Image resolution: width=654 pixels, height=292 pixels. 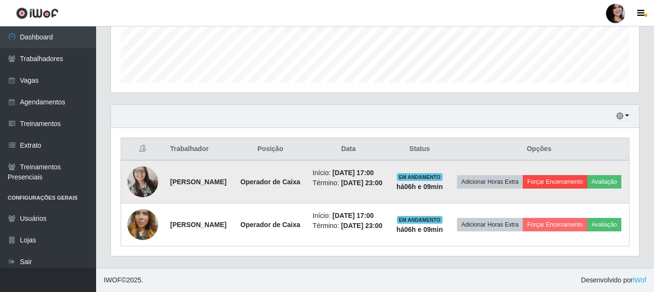 What do you see at coordinates (37, 13) in the screenshot?
I see `img: CoreUI Logo` at bounding box center [37, 13].